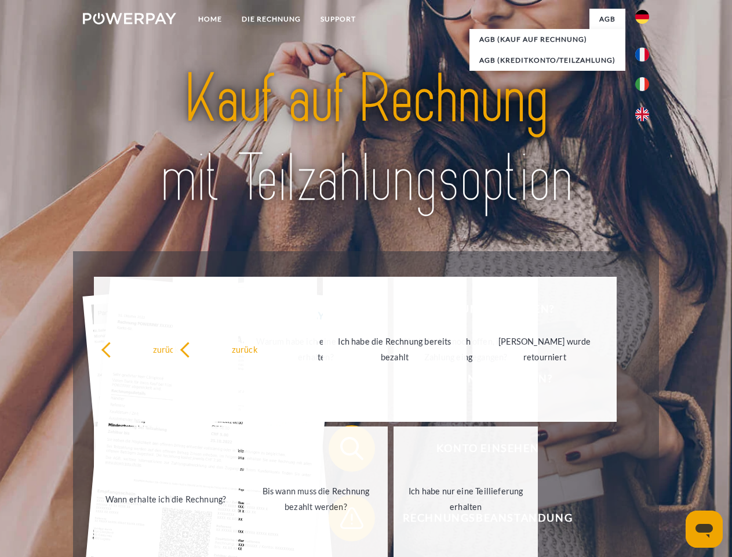 This screenshot has height=557, width=732. Describe the element at coordinates (338, 19) in the screenshot. I see `a: SUPPORT` at that location.